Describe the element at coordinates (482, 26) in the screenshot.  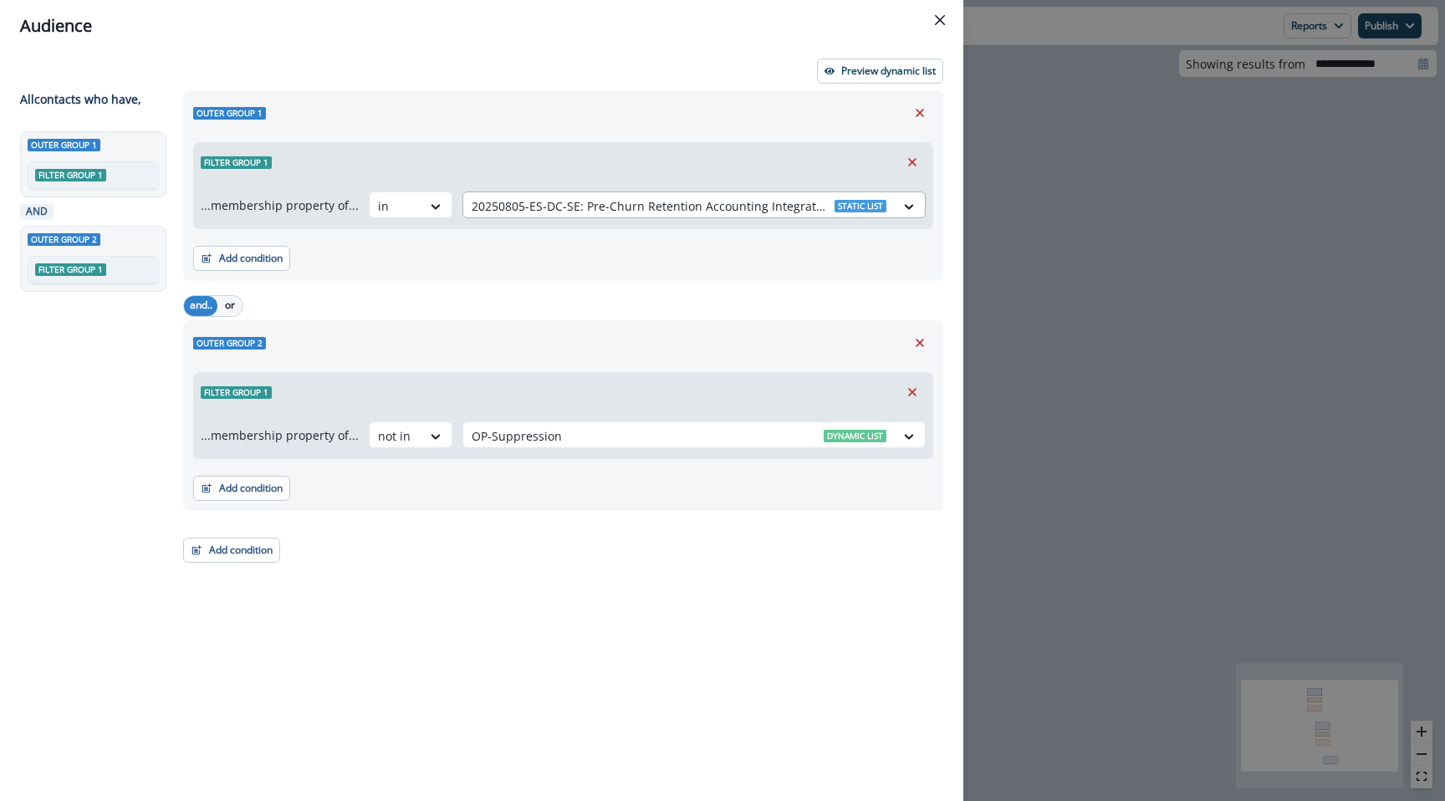
I see `div: Audience` at that location.